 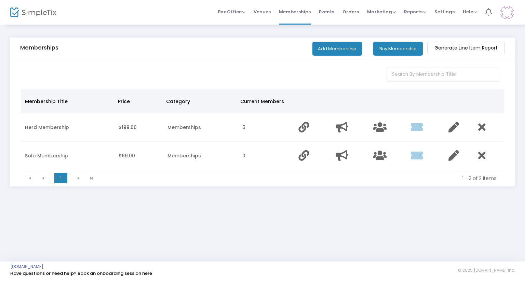 What do you see at coordinates (398, 49) in the screenshot?
I see `button: Buy Membership` at bounding box center [398, 49].